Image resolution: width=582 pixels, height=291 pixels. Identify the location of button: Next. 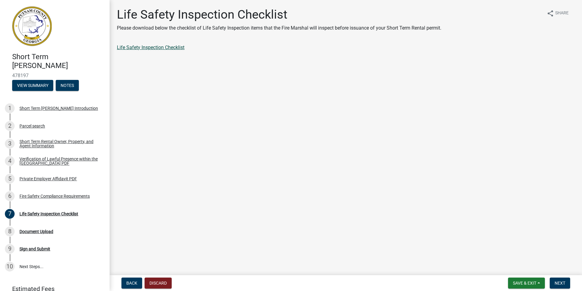
(560, 283).